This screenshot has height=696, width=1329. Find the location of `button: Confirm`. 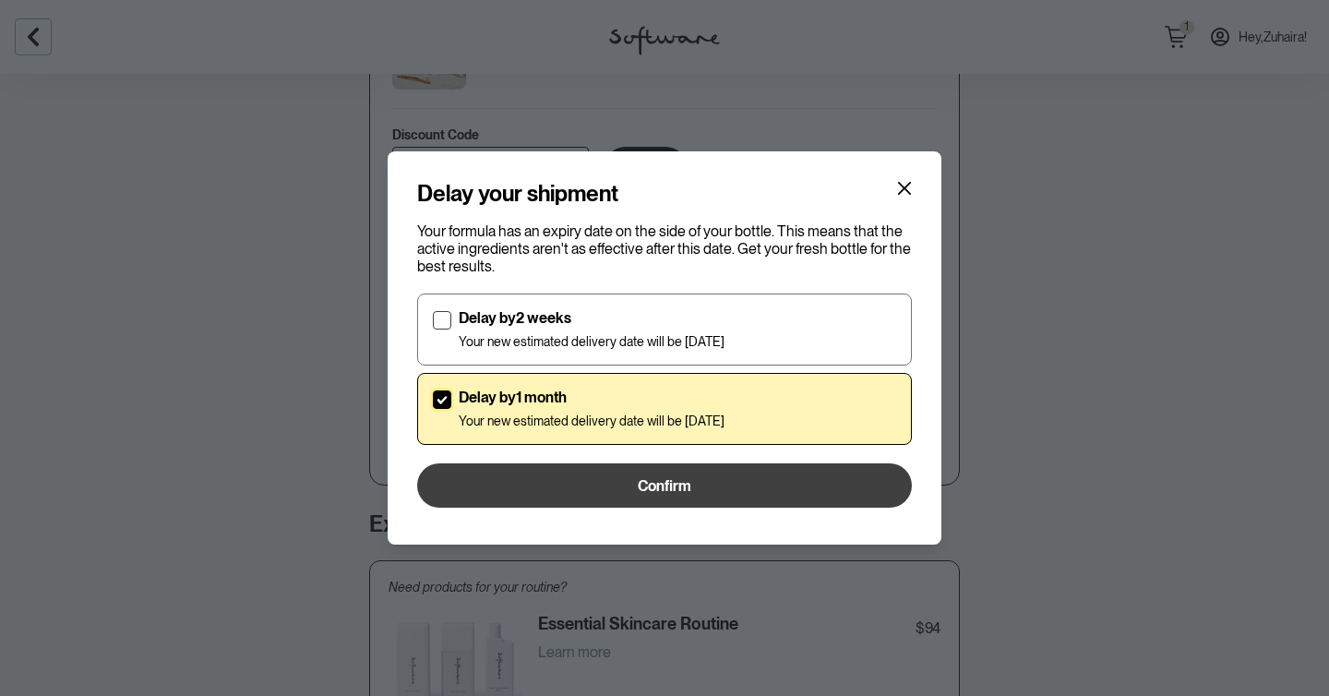

button: Confirm is located at coordinates (664, 485).